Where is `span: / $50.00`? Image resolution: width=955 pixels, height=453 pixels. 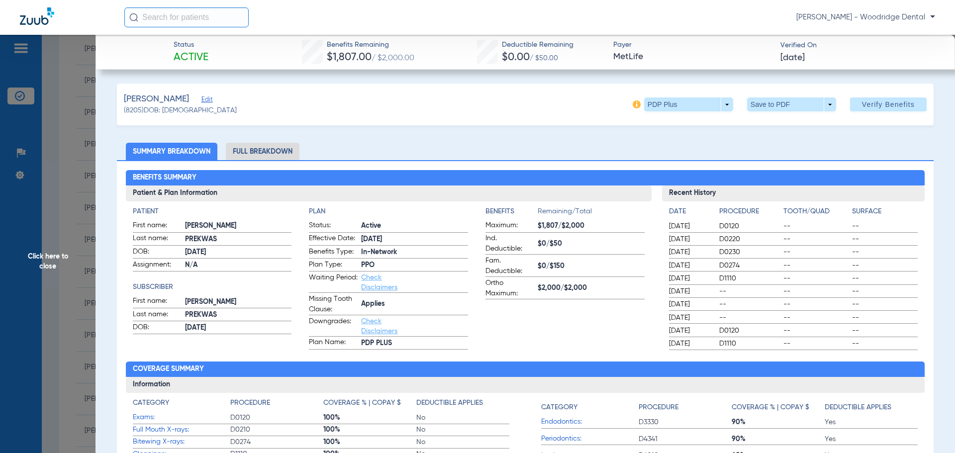 span: / $50.00 is located at coordinates (544, 58).